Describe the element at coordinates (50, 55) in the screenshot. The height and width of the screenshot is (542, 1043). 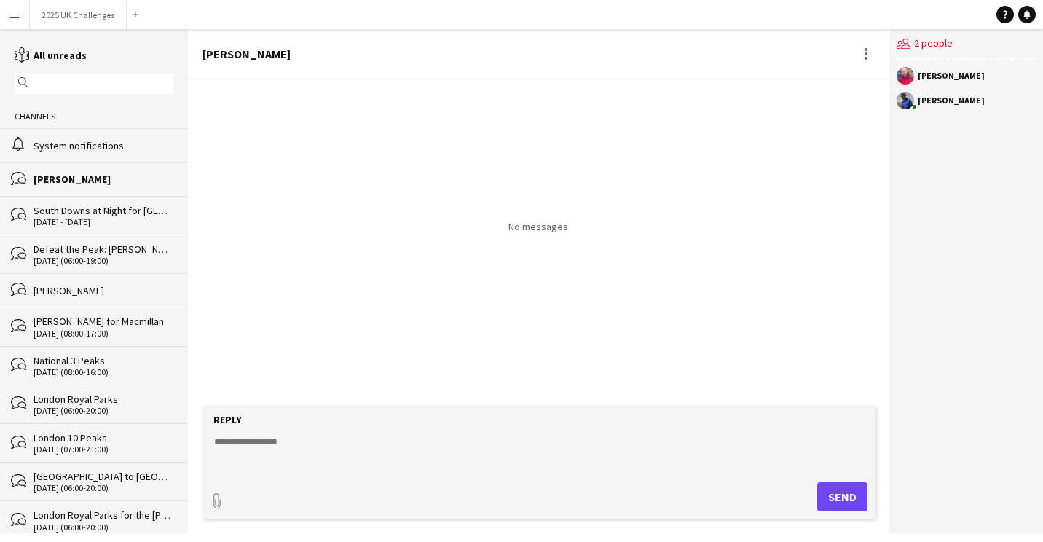
I see `a: All unreads` at that location.